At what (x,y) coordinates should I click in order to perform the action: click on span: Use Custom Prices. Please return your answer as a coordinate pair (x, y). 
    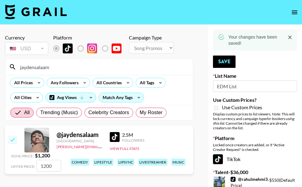
    Looking at the image, I should click on (242, 108).